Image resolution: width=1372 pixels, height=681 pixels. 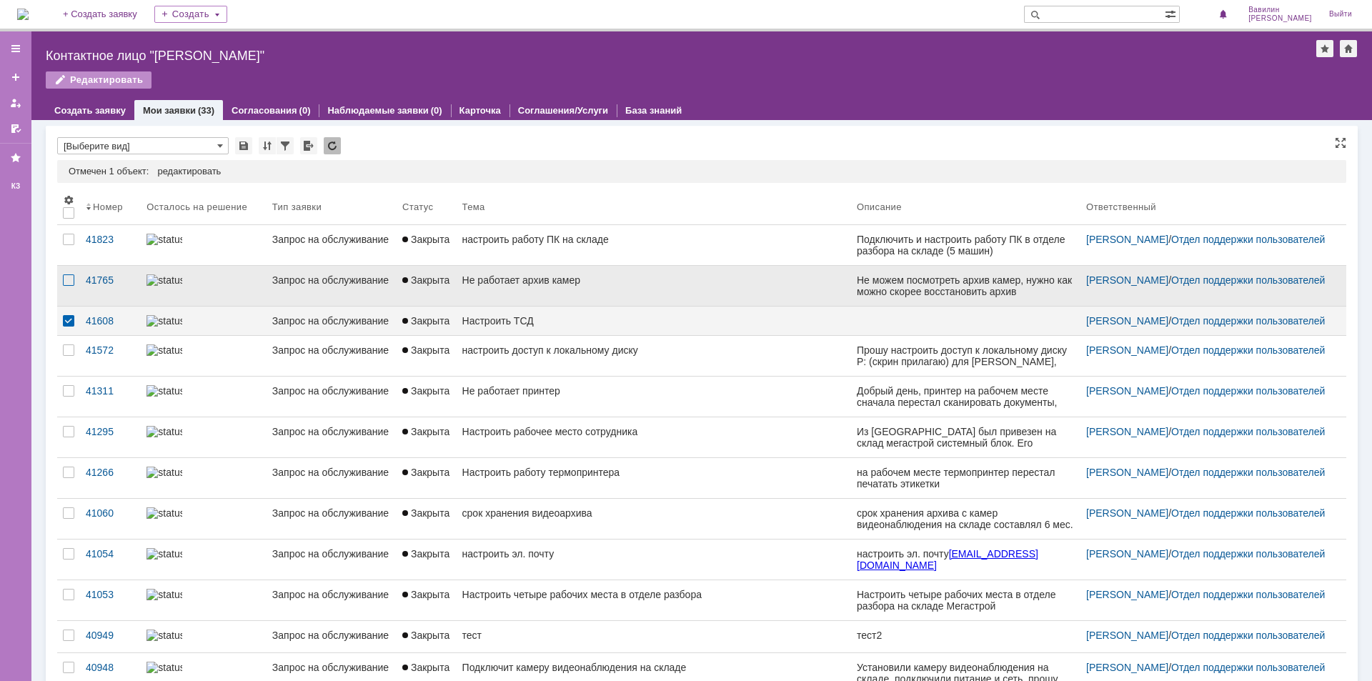 What do you see at coordinates (654, 513) in the screenshot?
I see `div: срок хранения видеоархива` at bounding box center [654, 513].